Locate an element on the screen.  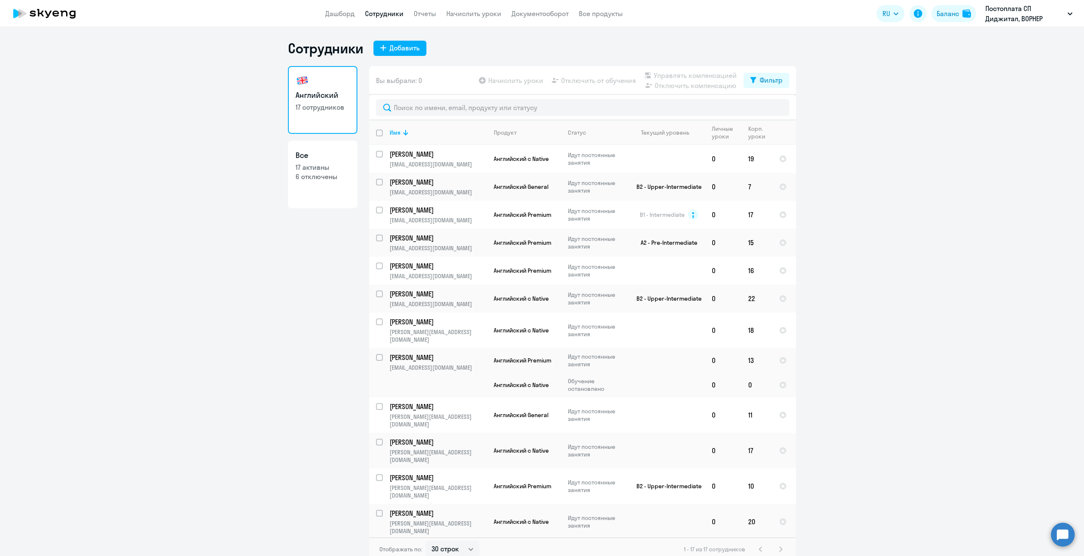
div: Баланс is located at coordinates (948, 14).